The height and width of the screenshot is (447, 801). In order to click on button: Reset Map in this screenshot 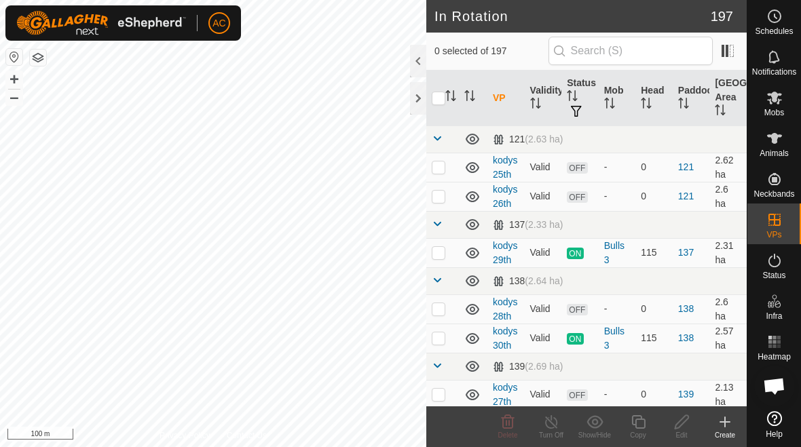, I will do `click(14, 57)`.